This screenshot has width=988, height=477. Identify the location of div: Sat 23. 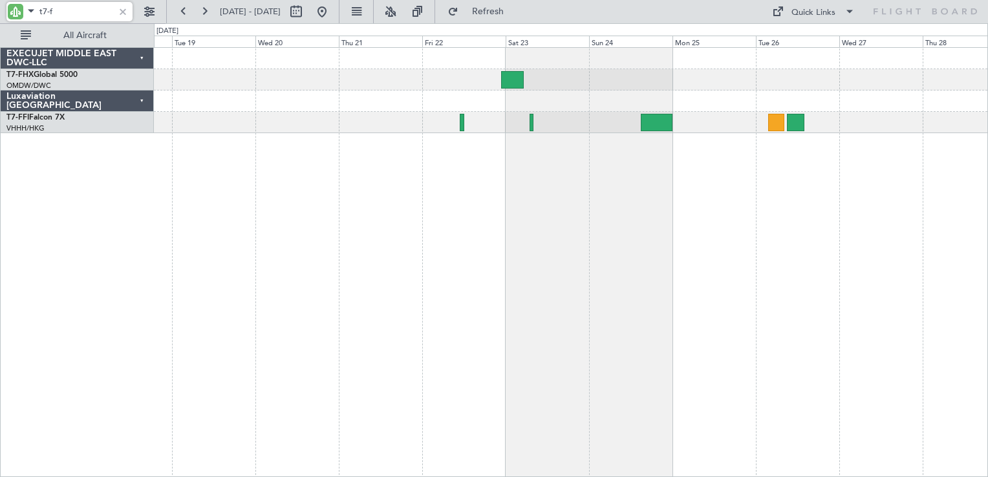
(547, 41).